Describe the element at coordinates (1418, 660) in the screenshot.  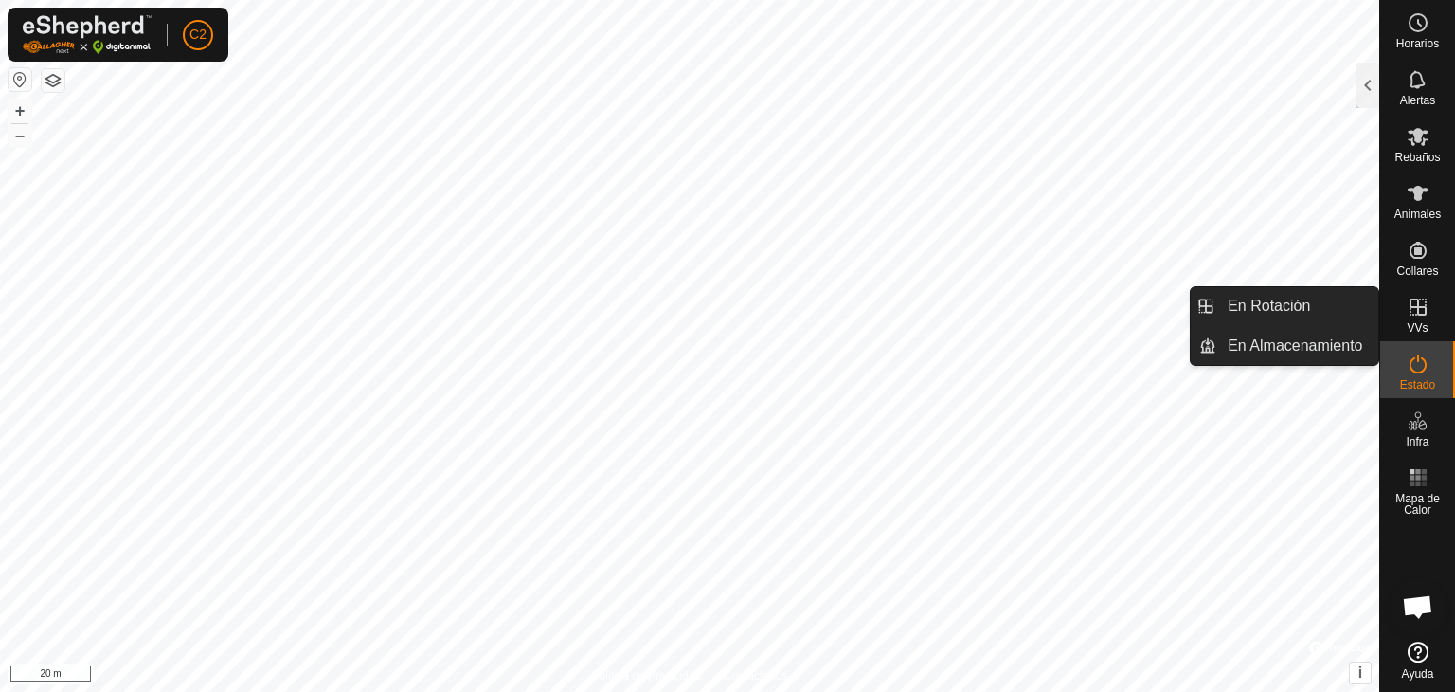
I see `a: Ayuda` at that location.